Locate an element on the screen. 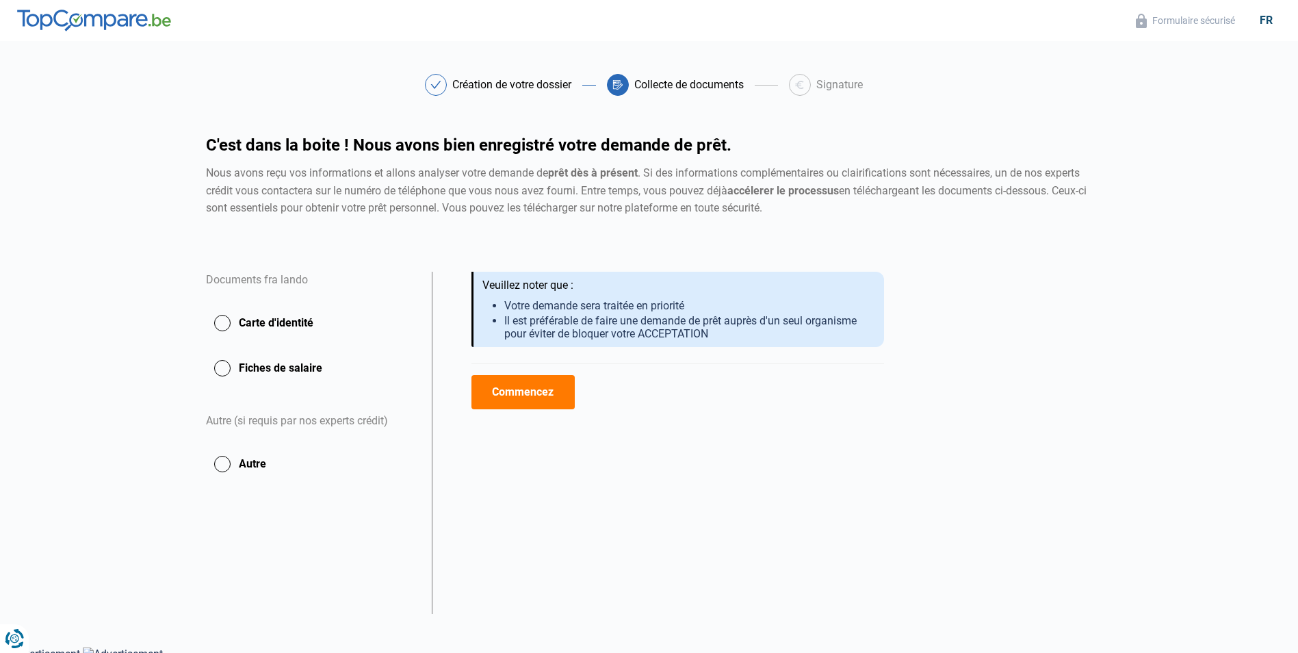  h1: C'est dans la boite ! Nous avons bien enregistré votre demande de prêt. is located at coordinates (649, 145).